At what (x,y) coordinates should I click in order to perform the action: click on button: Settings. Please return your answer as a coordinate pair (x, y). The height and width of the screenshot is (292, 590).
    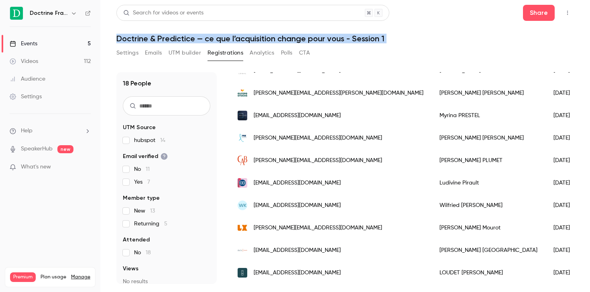
    Looking at the image, I should click on (127, 53).